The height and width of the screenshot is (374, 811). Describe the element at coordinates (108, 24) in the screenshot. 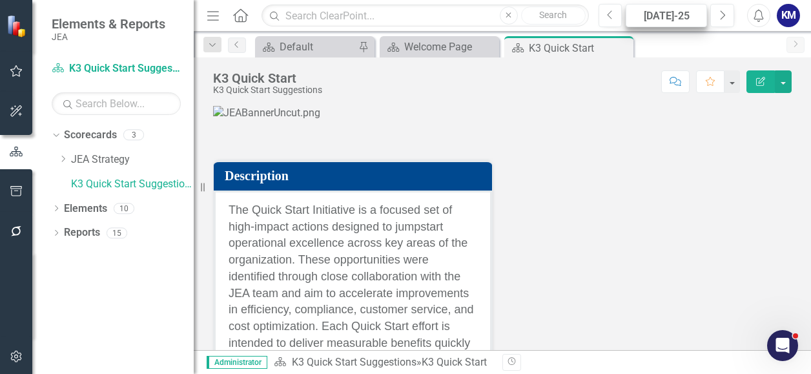

I see `span: Elements & Reports` at that location.